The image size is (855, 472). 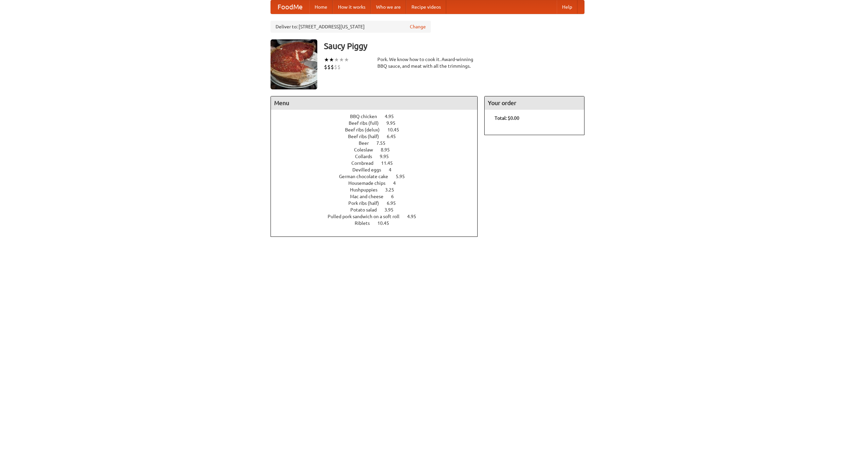 I want to click on a: Hushpuppies 3.25, so click(x=378, y=190).